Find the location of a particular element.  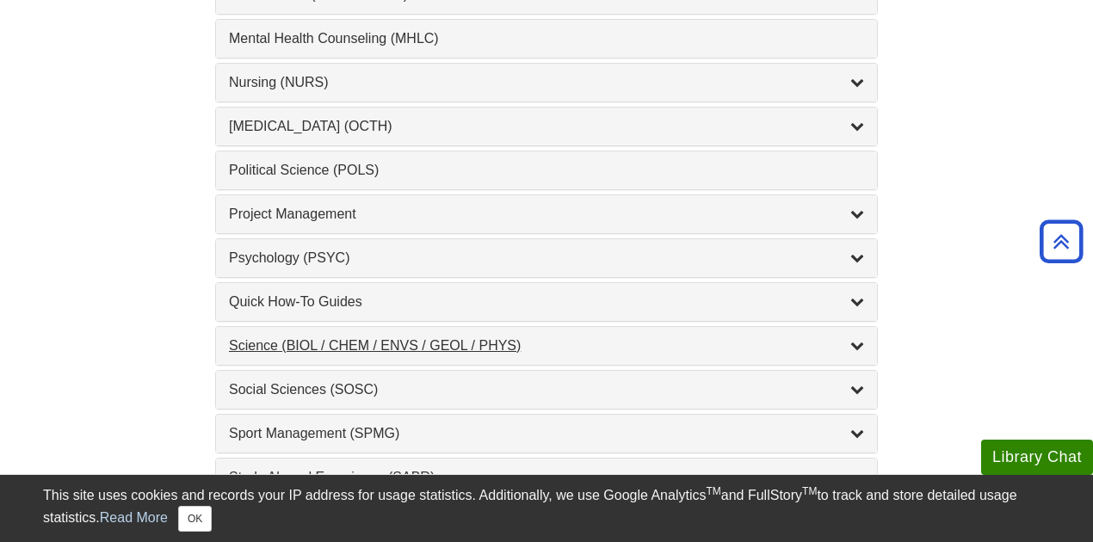

a: Social Sciences (SOSC) is located at coordinates (546, 390).